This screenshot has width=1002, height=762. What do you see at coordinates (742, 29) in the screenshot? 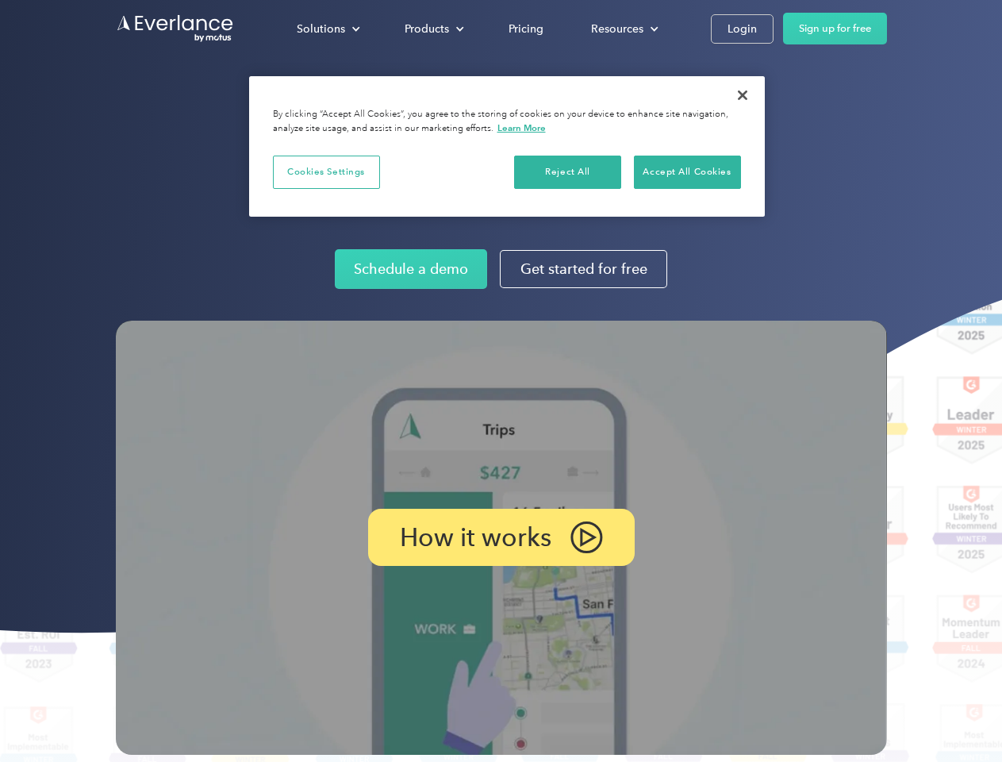
I see `a: Login` at bounding box center [742, 29].